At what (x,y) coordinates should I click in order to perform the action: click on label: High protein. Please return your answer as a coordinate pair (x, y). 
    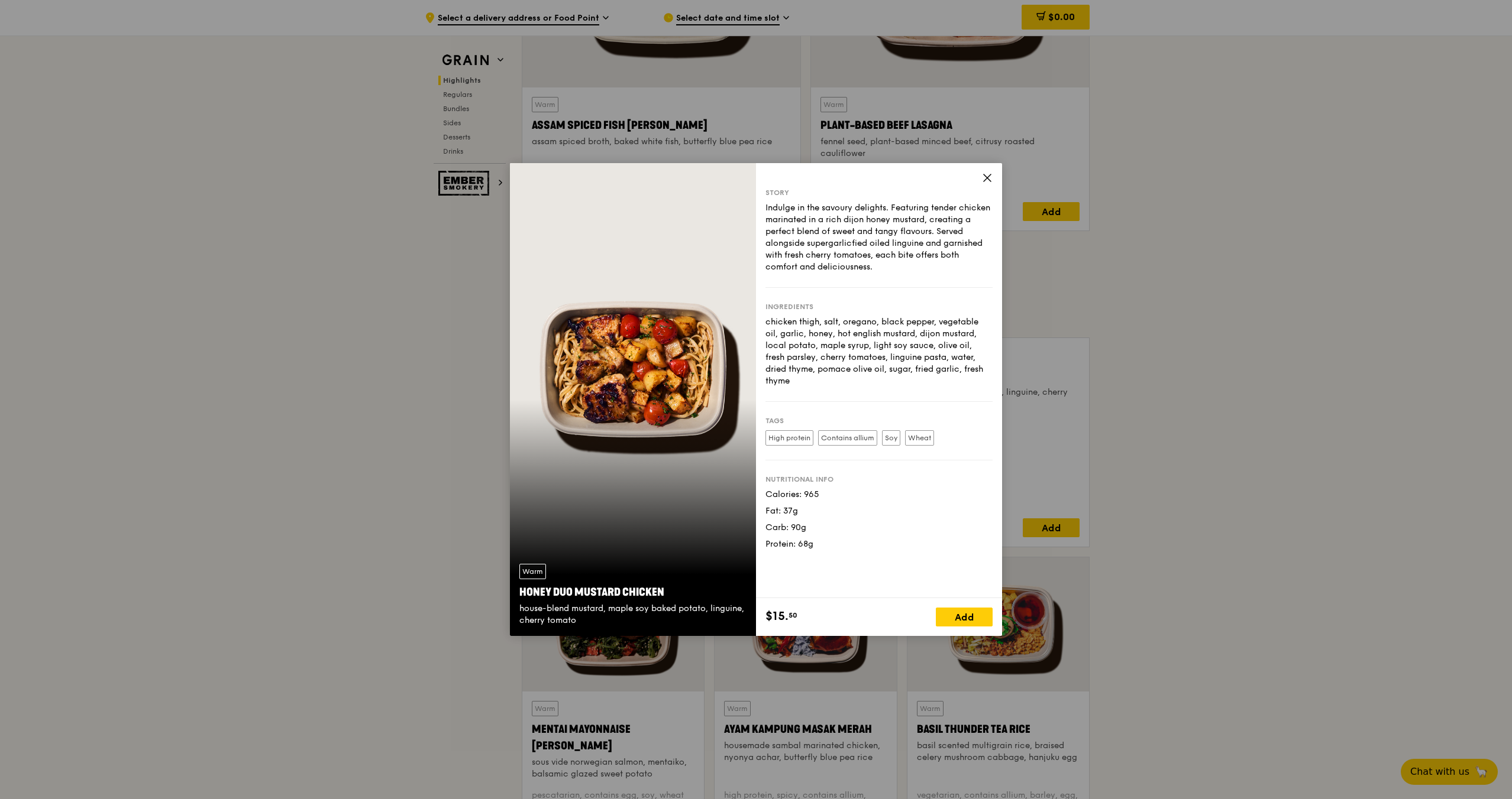
    Looking at the image, I should click on (789, 438).